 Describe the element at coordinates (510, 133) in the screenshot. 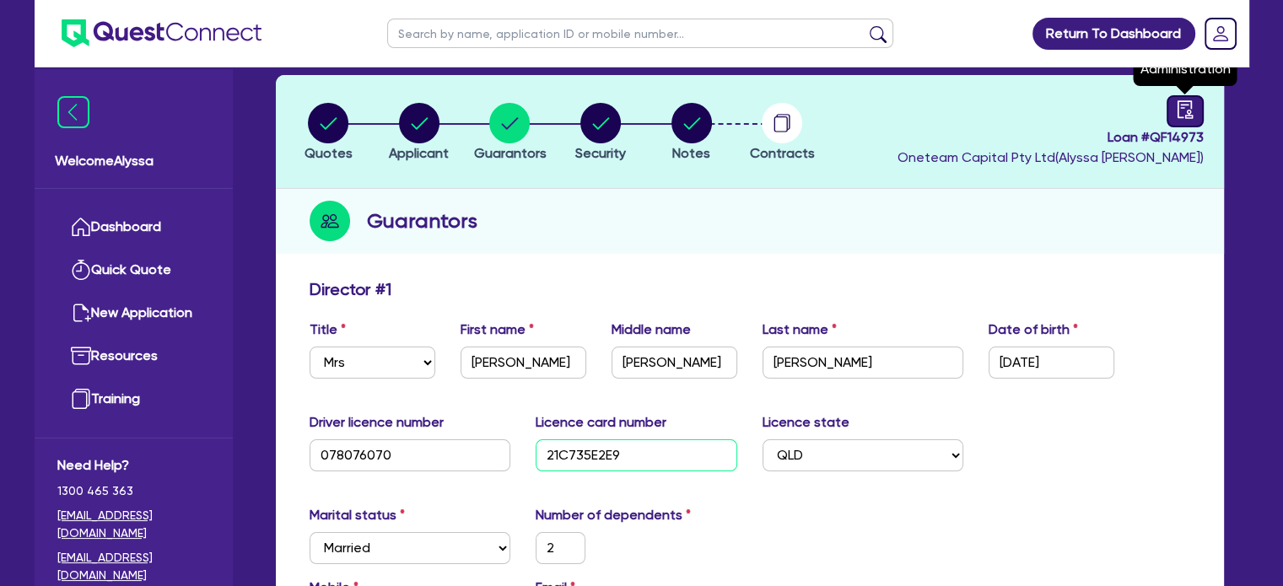

I see `button: Guarantors` at that location.